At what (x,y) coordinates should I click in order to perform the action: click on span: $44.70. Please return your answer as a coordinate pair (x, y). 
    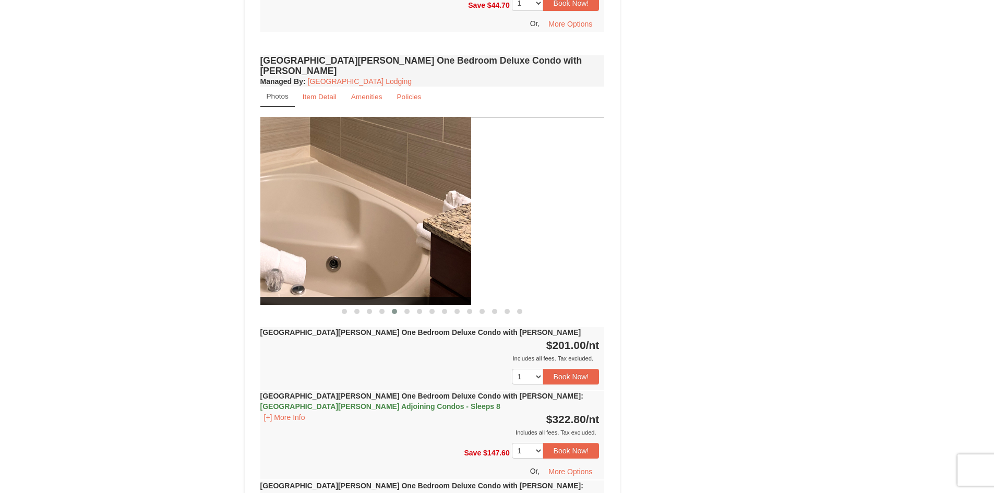
    Looking at the image, I should click on (498, 5).